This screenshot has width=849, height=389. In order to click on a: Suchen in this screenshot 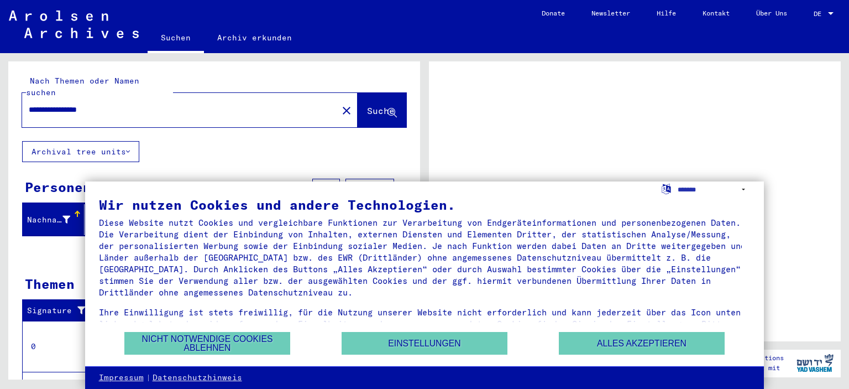, I will do `click(176, 39)`.